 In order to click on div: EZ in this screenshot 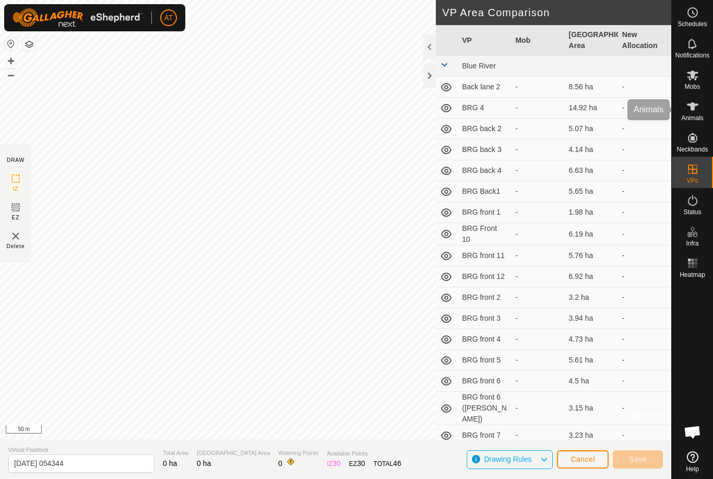, I will do `click(357, 463)`.